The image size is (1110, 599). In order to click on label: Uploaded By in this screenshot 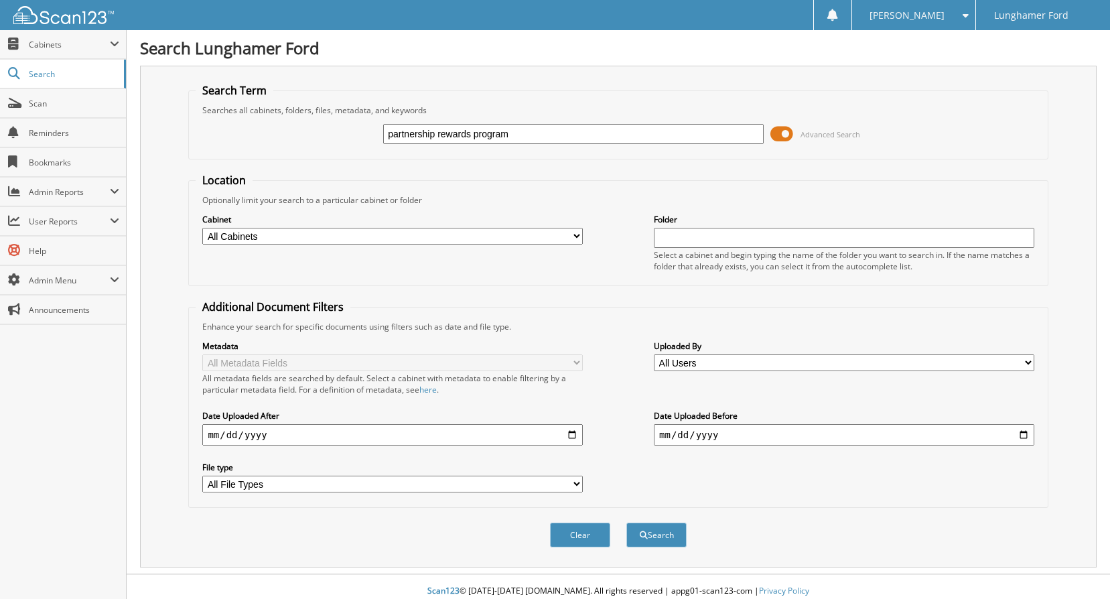, I will do `click(844, 346)`.